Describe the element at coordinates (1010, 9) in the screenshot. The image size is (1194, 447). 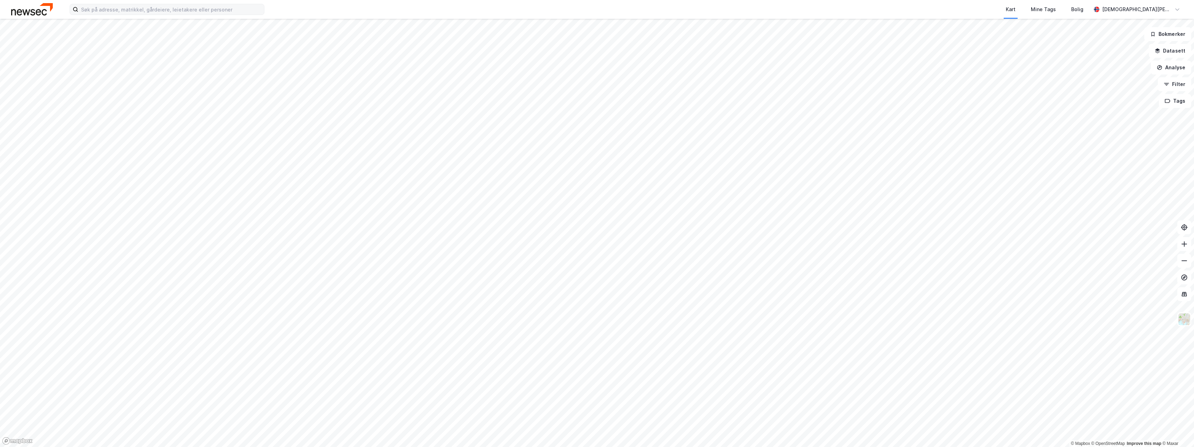
I see `div: Kart` at that location.